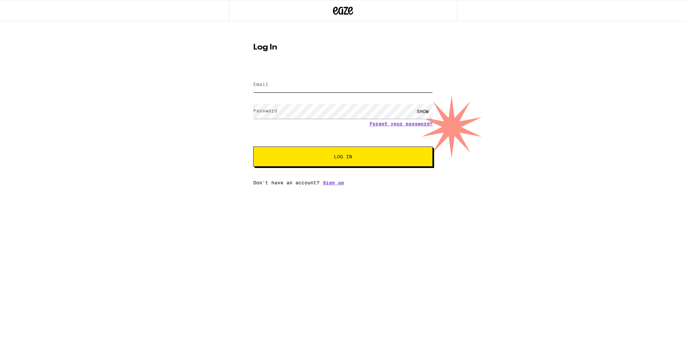  I want to click on div: Don't have an account?, so click(343, 183).